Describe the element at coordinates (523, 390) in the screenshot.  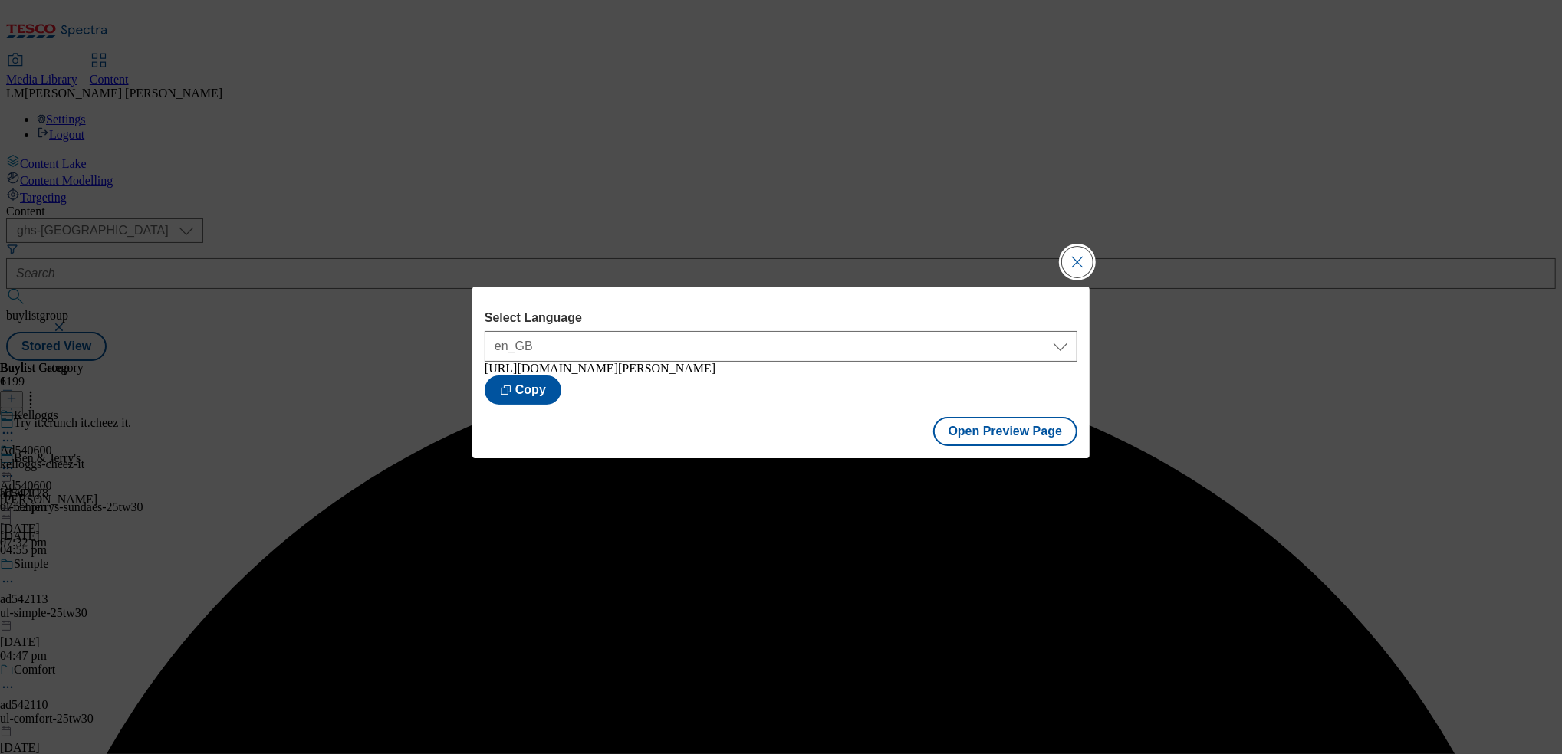
I see `button: Copy` at that location.